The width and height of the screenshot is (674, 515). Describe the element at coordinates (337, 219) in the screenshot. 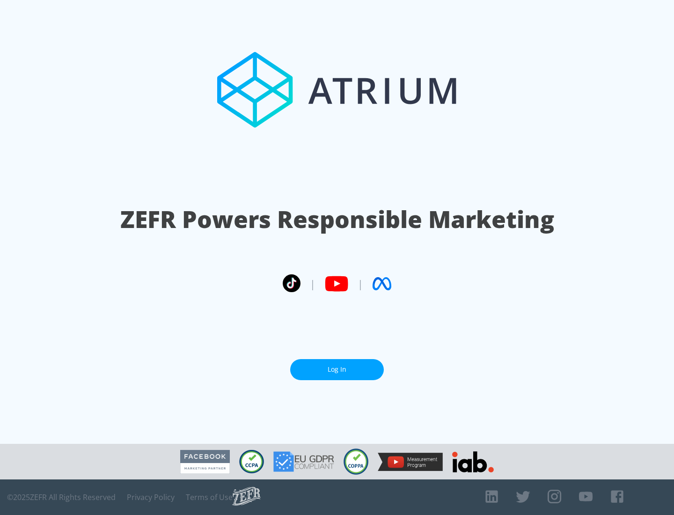

I see `h1: ZEFR Powers Responsible Marketing` at that location.